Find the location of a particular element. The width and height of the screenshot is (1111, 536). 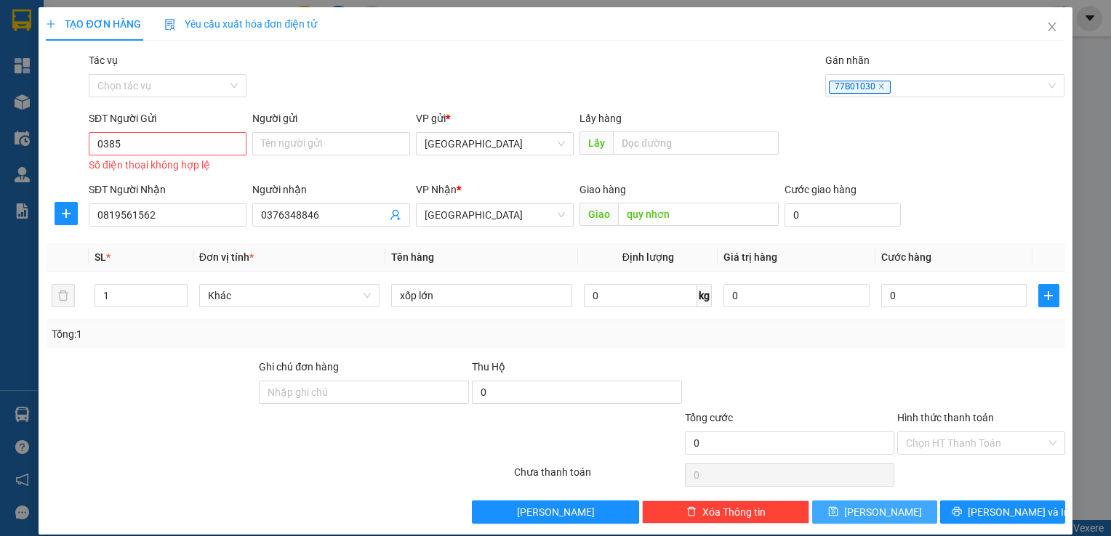

span: Lấy is located at coordinates (596, 143).